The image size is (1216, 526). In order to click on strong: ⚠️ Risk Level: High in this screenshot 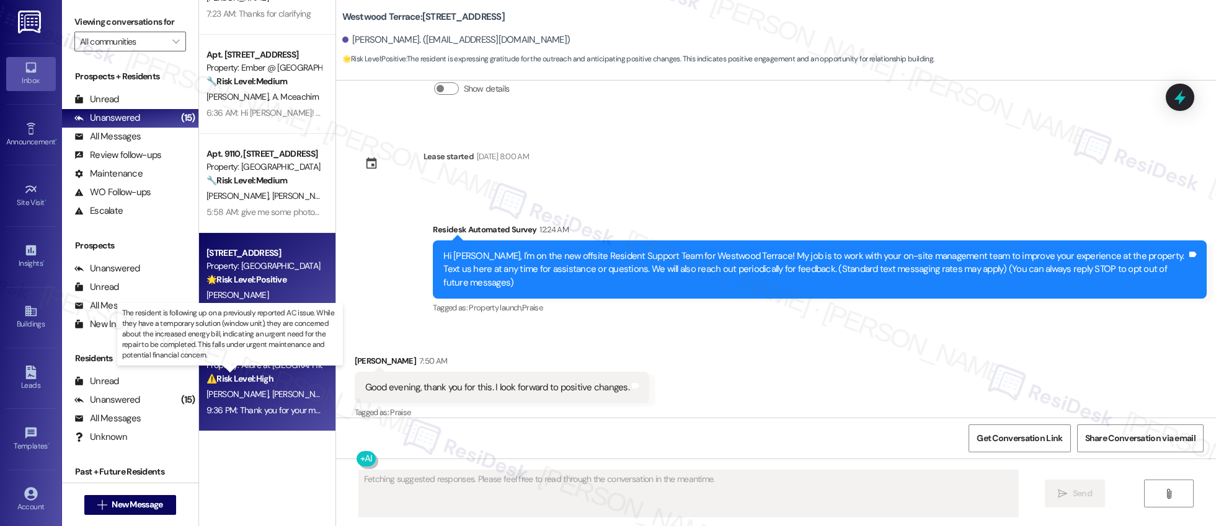, I will do `click(240, 379)`.